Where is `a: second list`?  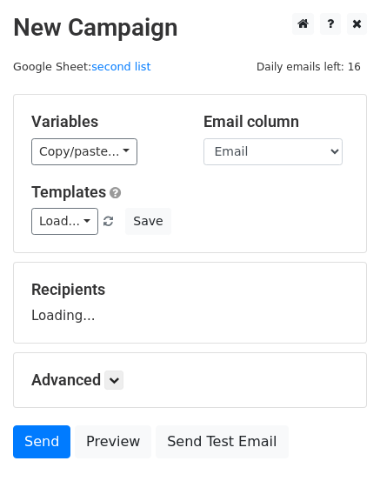
a: second list is located at coordinates (121, 66).